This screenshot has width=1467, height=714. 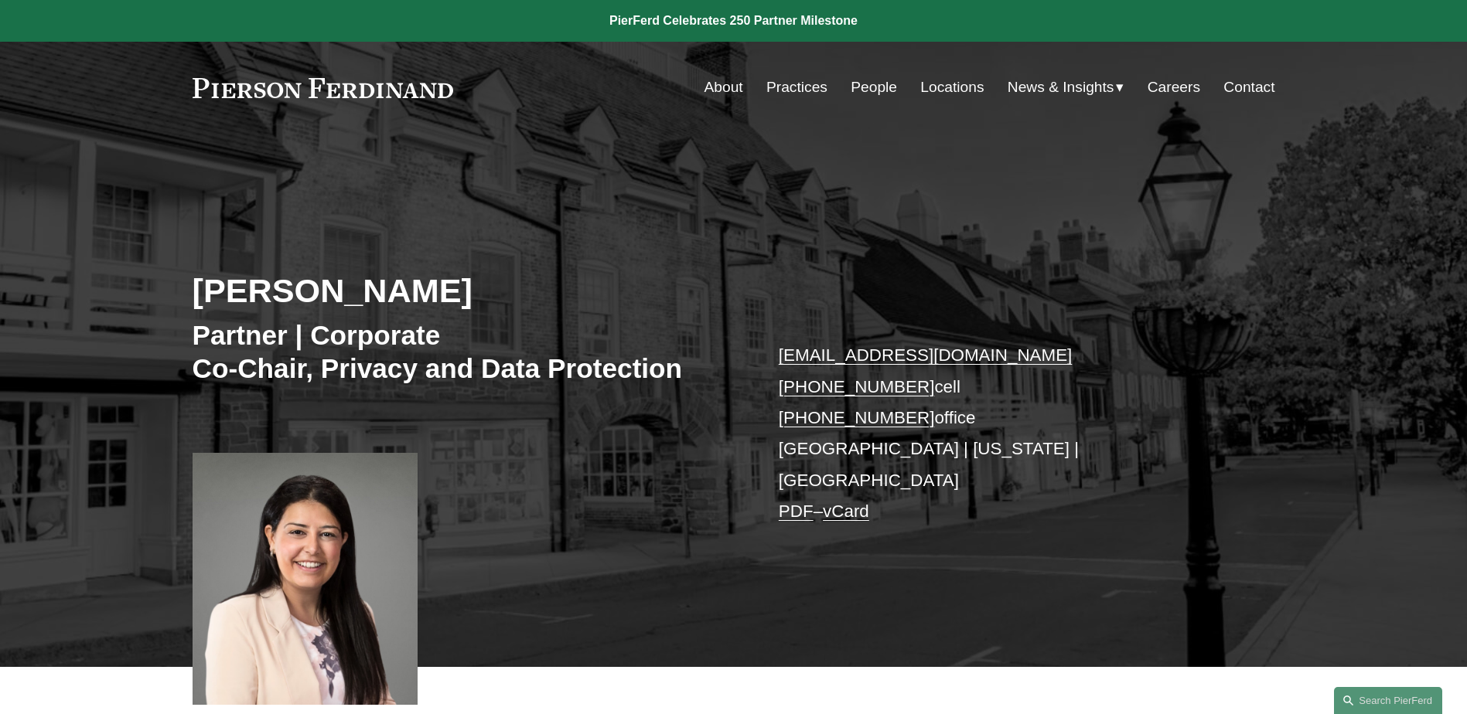 I want to click on a: Careers, so click(x=1174, y=87).